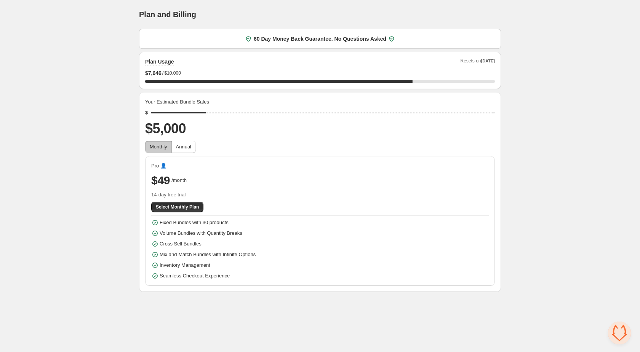 This screenshot has height=352, width=640. I want to click on span: Seamless Checkout Experience, so click(195, 276).